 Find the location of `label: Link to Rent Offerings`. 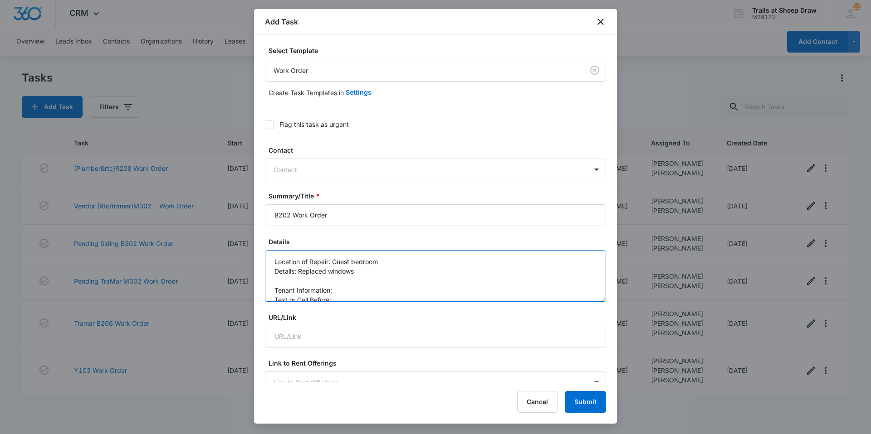

label: Link to Rent Offerings is located at coordinates (439, 363).